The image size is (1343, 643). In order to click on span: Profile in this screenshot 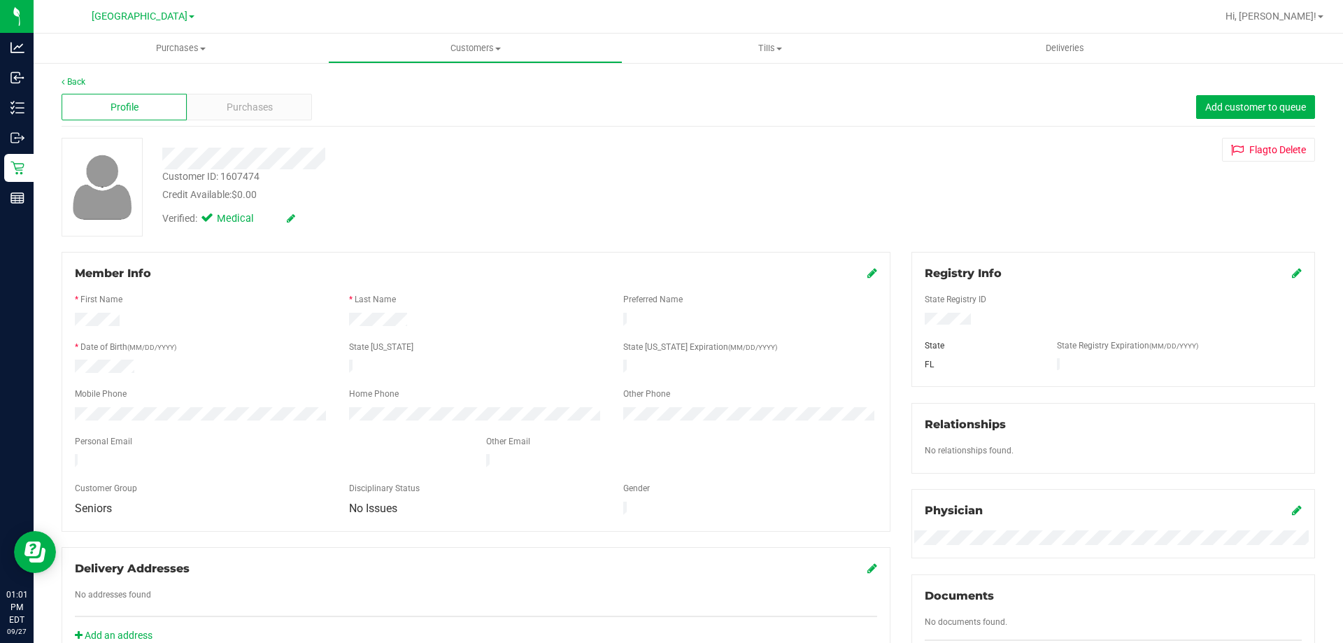, I will do `click(125, 107)`.